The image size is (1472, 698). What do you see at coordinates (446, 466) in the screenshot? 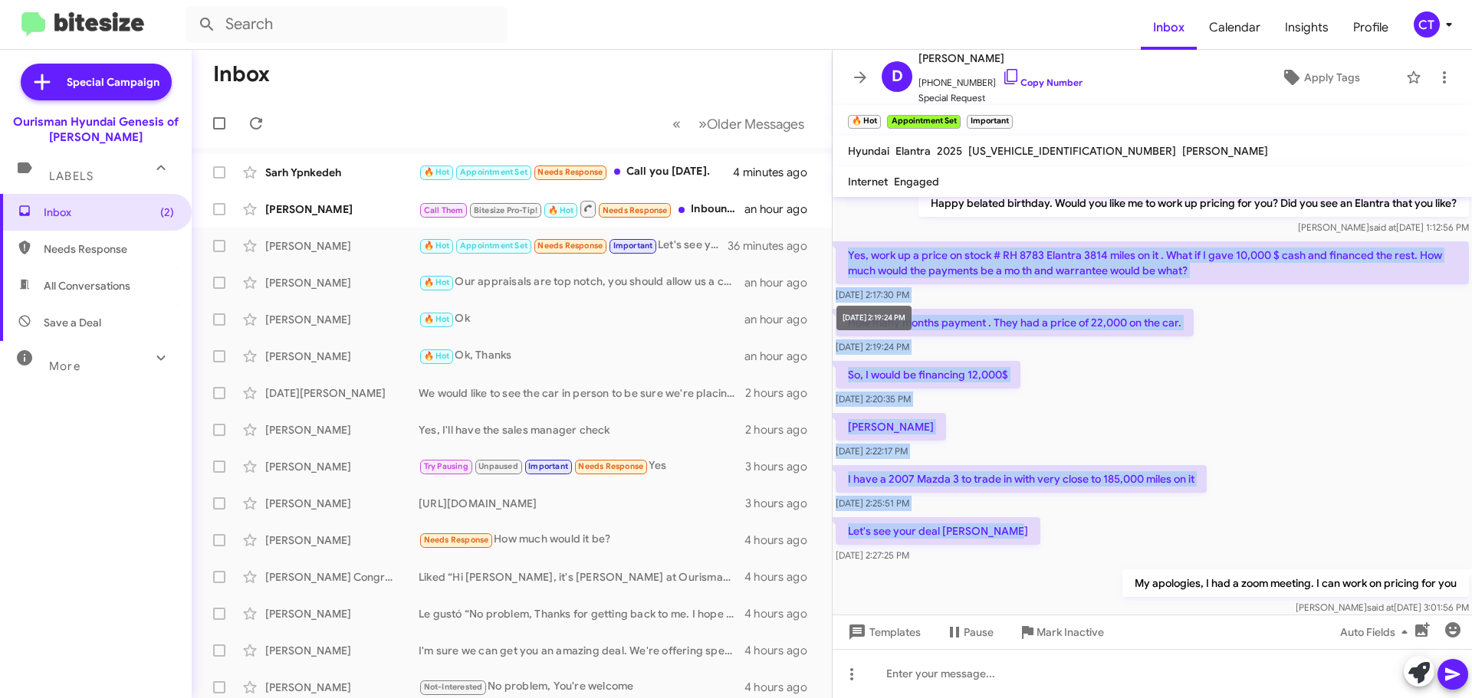
I see `span: Try Pausing` at bounding box center [446, 466].